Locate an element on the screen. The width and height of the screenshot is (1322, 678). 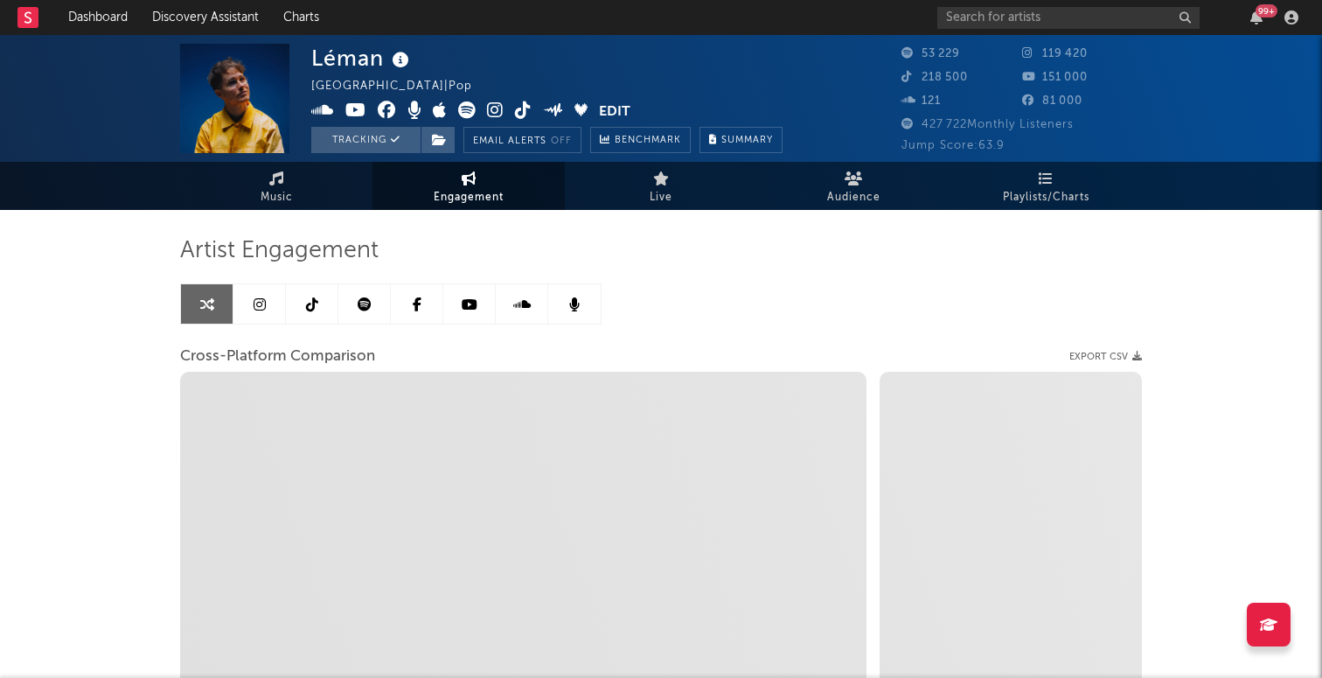
div: 99 + is located at coordinates (1266, 10).